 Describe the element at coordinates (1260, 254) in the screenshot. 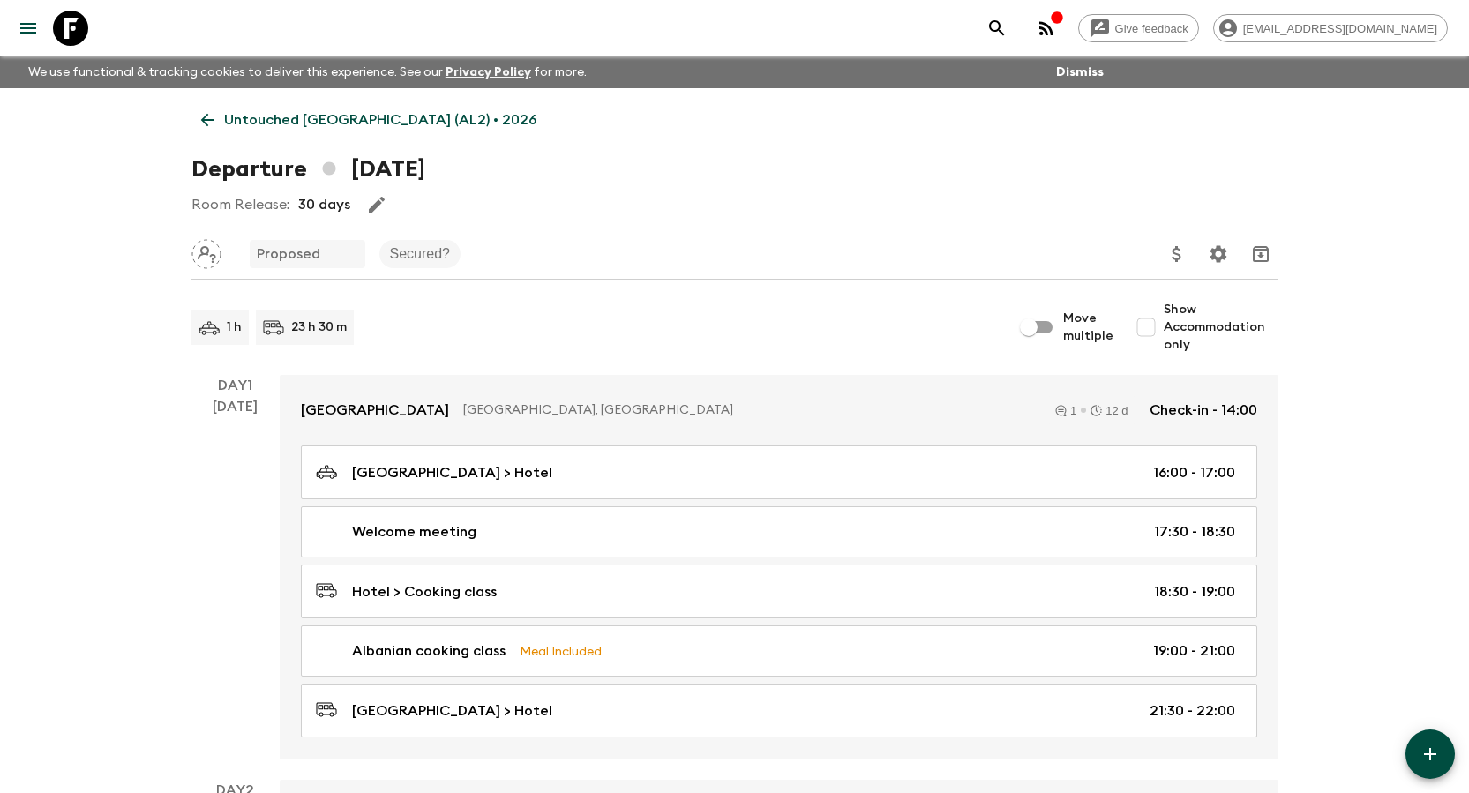

I see `button: Archive (Completed, Cancelled or Unsynced Departures only)` at that location.